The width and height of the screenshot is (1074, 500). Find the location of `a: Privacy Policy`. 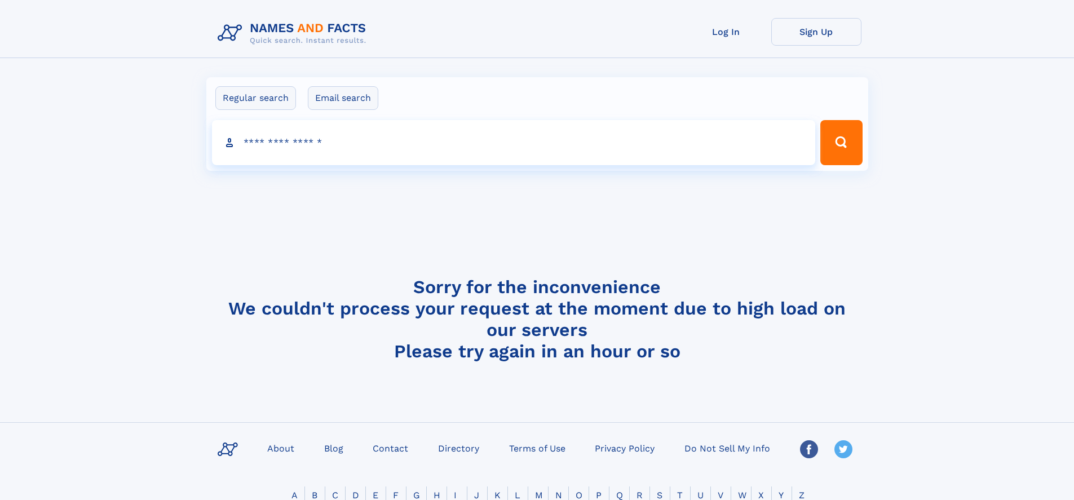

a: Privacy Policy is located at coordinates (624, 447).